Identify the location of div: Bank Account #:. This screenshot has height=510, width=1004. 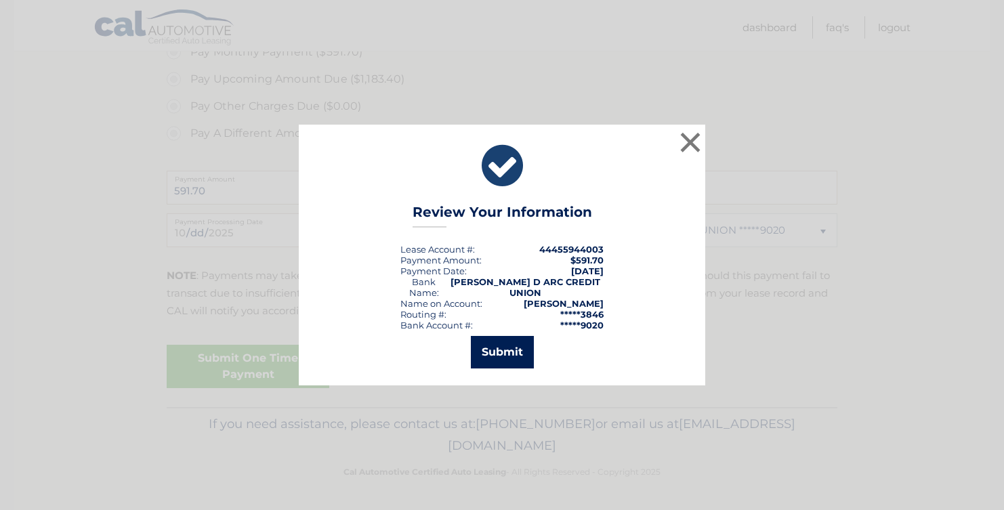
(436, 325).